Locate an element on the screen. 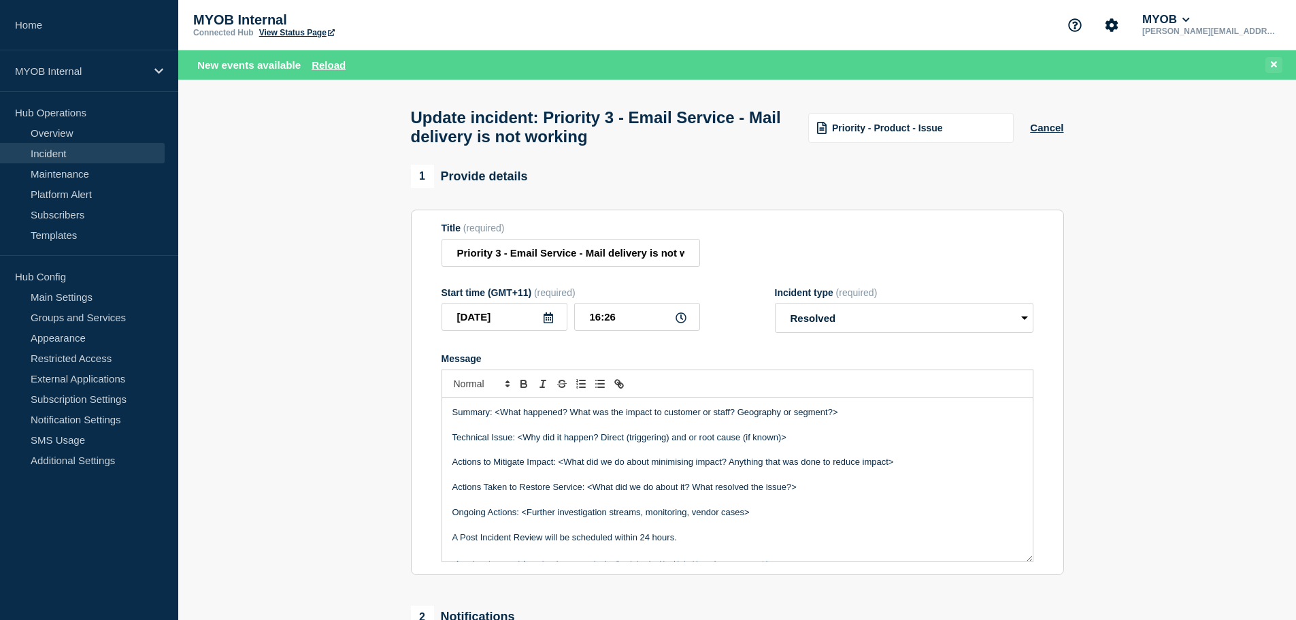  button: Cancel is located at coordinates (1046, 127).